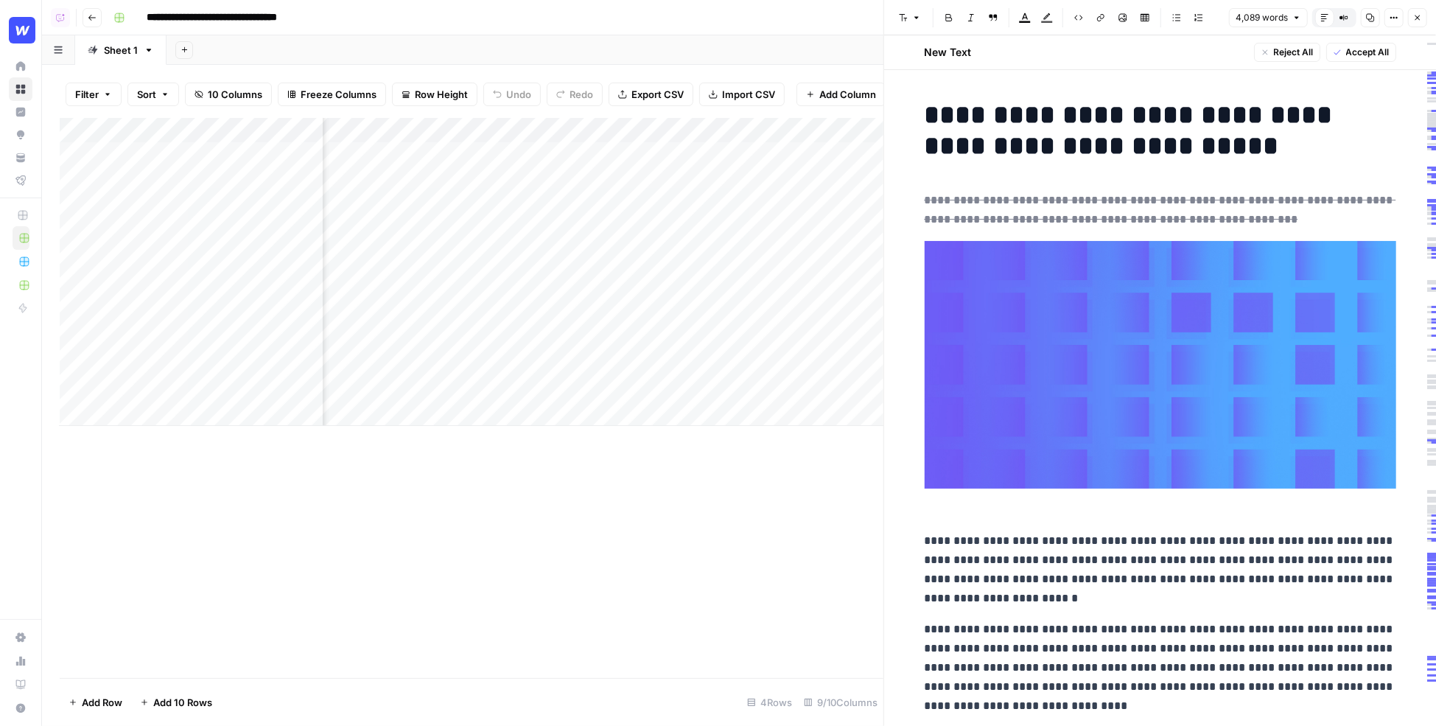 The image size is (1436, 726). Describe the element at coordinates (441, 94) in the screenshot. I see `span: Row Height` at that location.